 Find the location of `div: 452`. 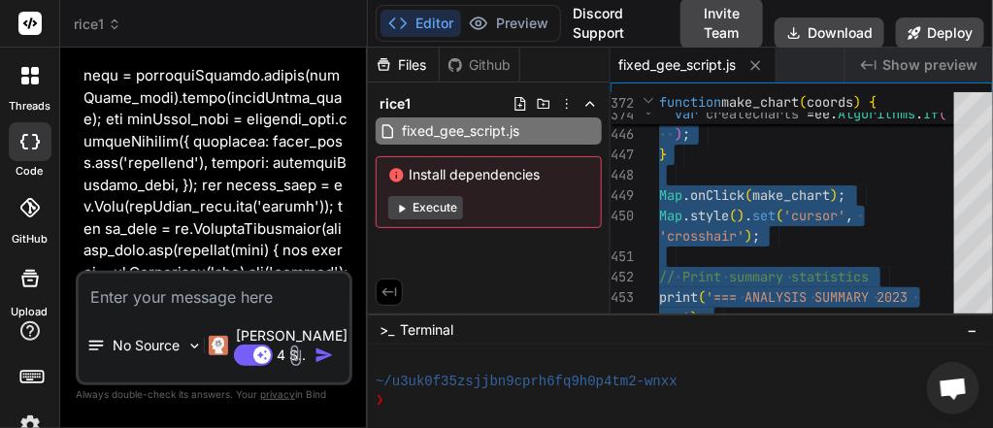

div: 452 is located at coordinates (622, 277).